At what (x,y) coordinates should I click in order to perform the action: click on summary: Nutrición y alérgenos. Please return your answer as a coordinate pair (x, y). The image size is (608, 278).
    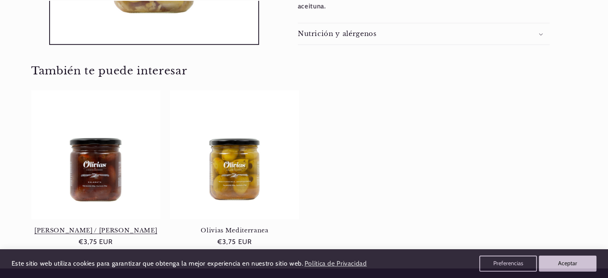
    Looking at the image, I should click on (424, 34).